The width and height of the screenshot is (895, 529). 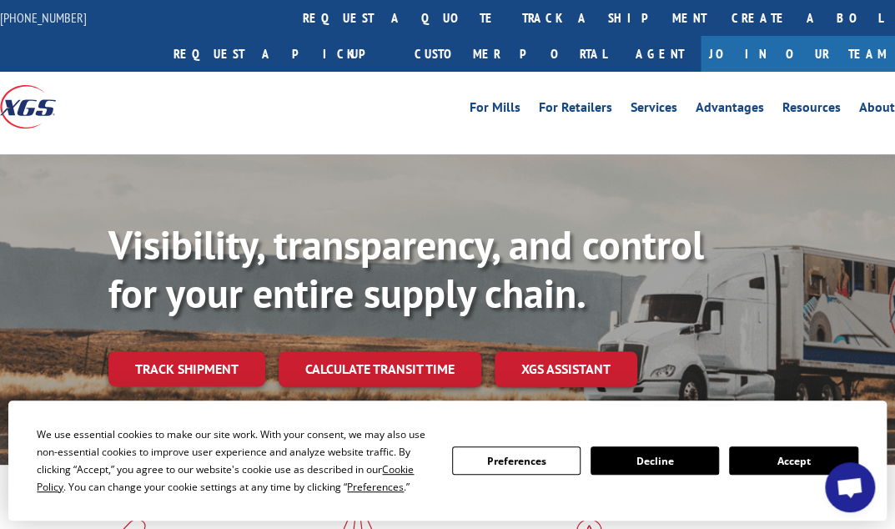 I want to click on button: Accept, so click(x=793, y=460).